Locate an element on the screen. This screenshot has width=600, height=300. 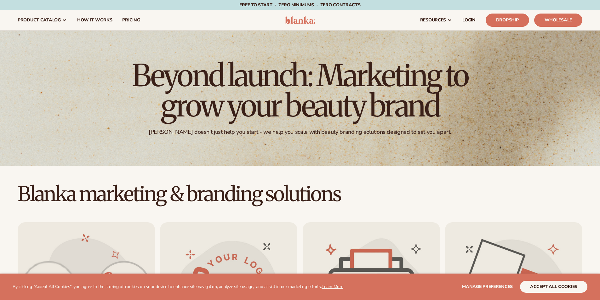
p: By clicking "Accept All Cookies", you agree to the storing of cookies on your device to enhance s... is located at coordinates (178, 287).